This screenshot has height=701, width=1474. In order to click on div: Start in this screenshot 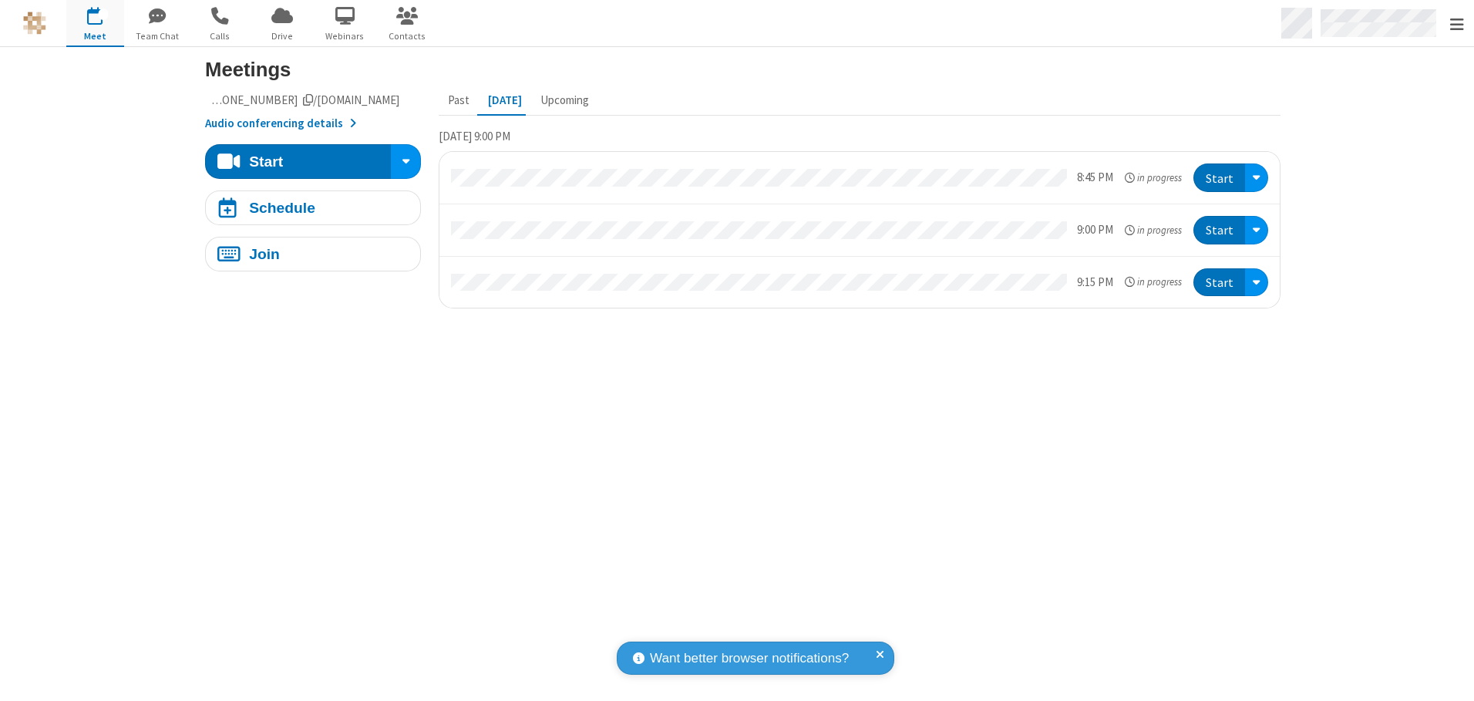, I will do `click(266, 161)`.